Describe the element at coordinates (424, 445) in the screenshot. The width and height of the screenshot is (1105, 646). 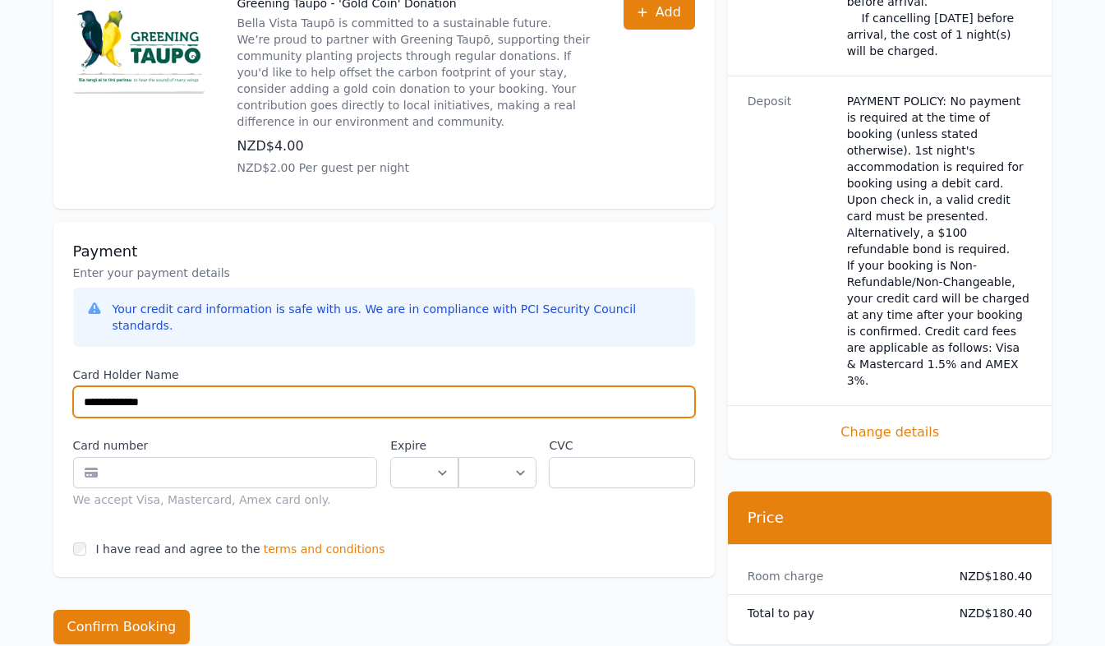
I see `label: Expire` at that location.